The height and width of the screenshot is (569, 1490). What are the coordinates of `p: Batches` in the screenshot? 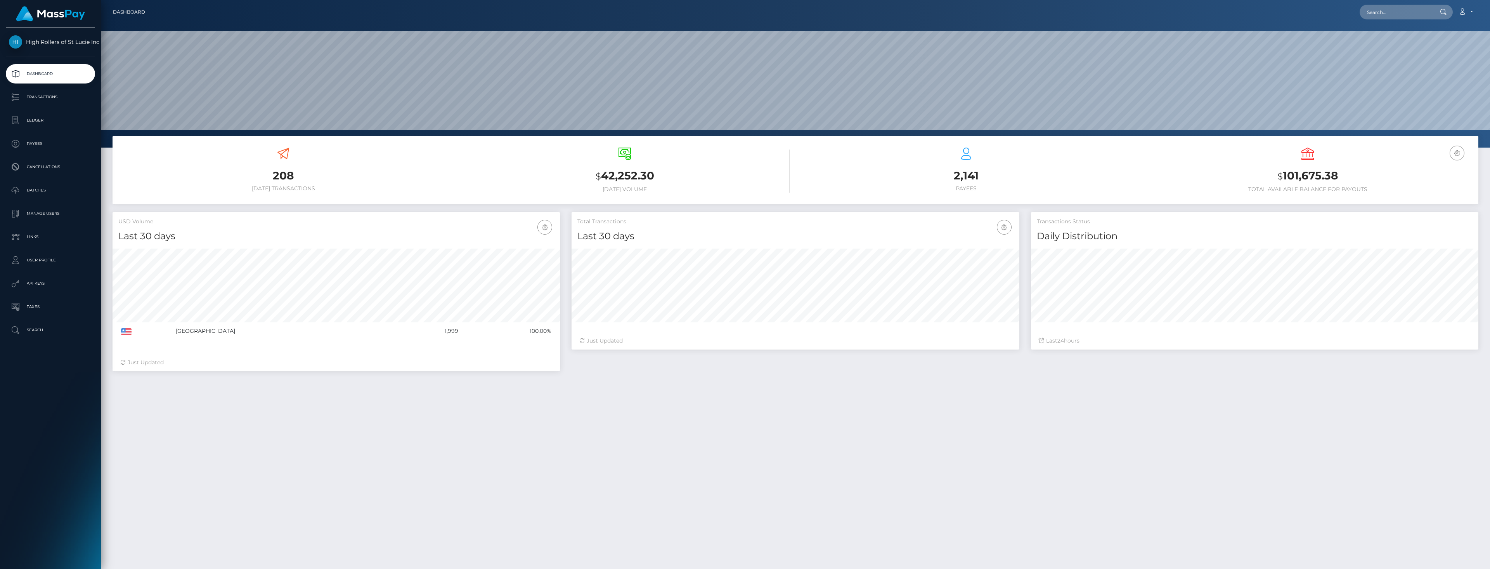 It's located at (50, 190).